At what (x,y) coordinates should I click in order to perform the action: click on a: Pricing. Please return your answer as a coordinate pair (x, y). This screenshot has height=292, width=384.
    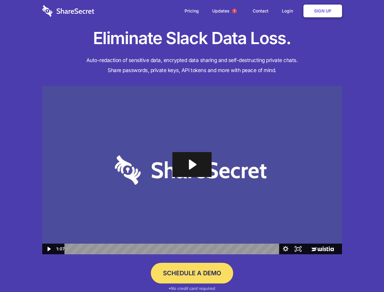
    Looking at the image, I should click on (192, 11).